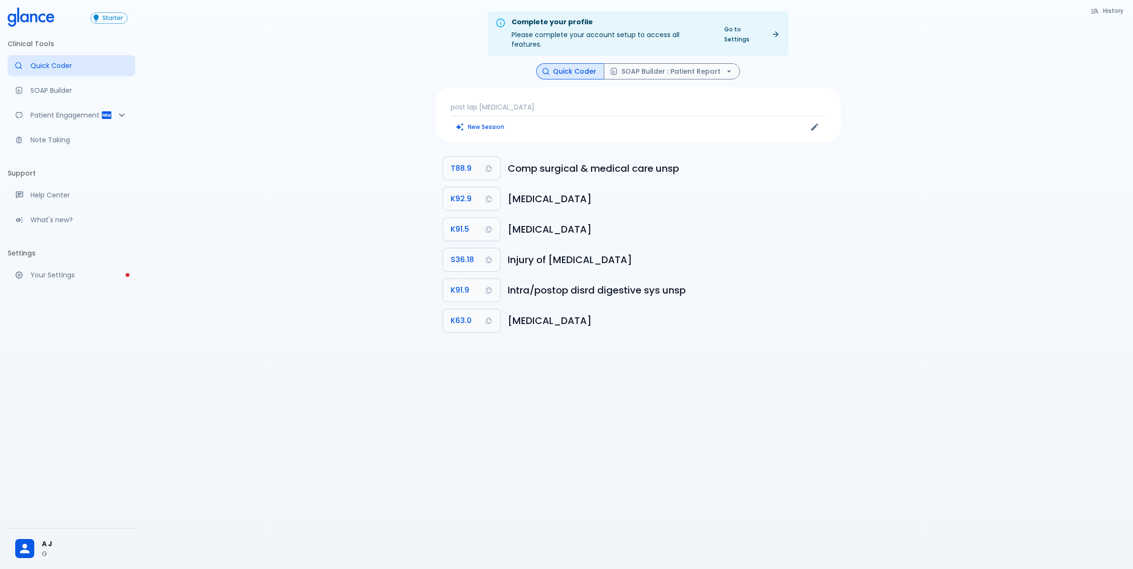  Describe the element at coordinates (71, 66) in the screenshot. I see `a: Moramiz: Find ICD10AM codes instantly` at that location.